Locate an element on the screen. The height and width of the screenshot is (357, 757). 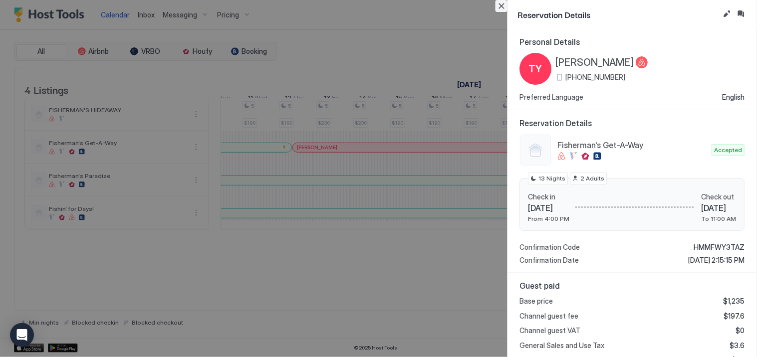
span: From 4:00 PM is located at coordinates (549, 219).